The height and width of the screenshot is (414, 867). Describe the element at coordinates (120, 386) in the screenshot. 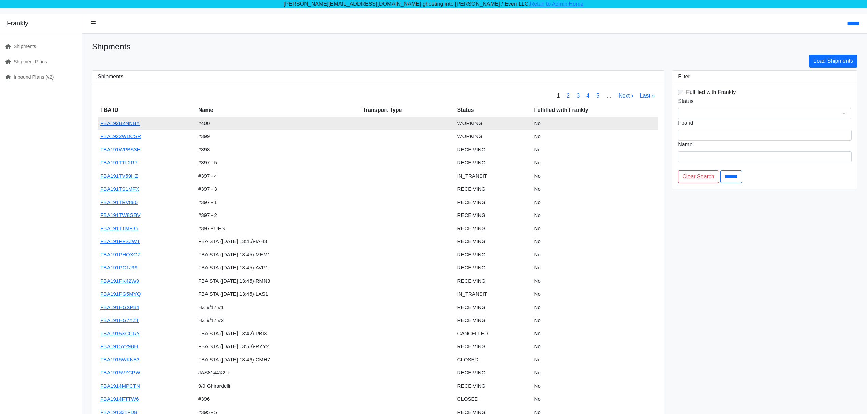

I see `a: FBA1914MPCTN` at that location.